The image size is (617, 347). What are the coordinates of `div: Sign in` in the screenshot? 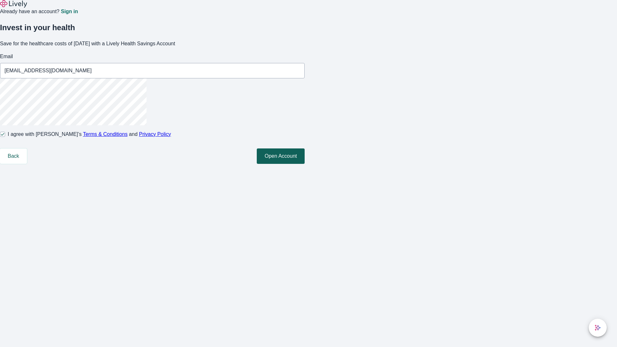 It's located at (69, 12).